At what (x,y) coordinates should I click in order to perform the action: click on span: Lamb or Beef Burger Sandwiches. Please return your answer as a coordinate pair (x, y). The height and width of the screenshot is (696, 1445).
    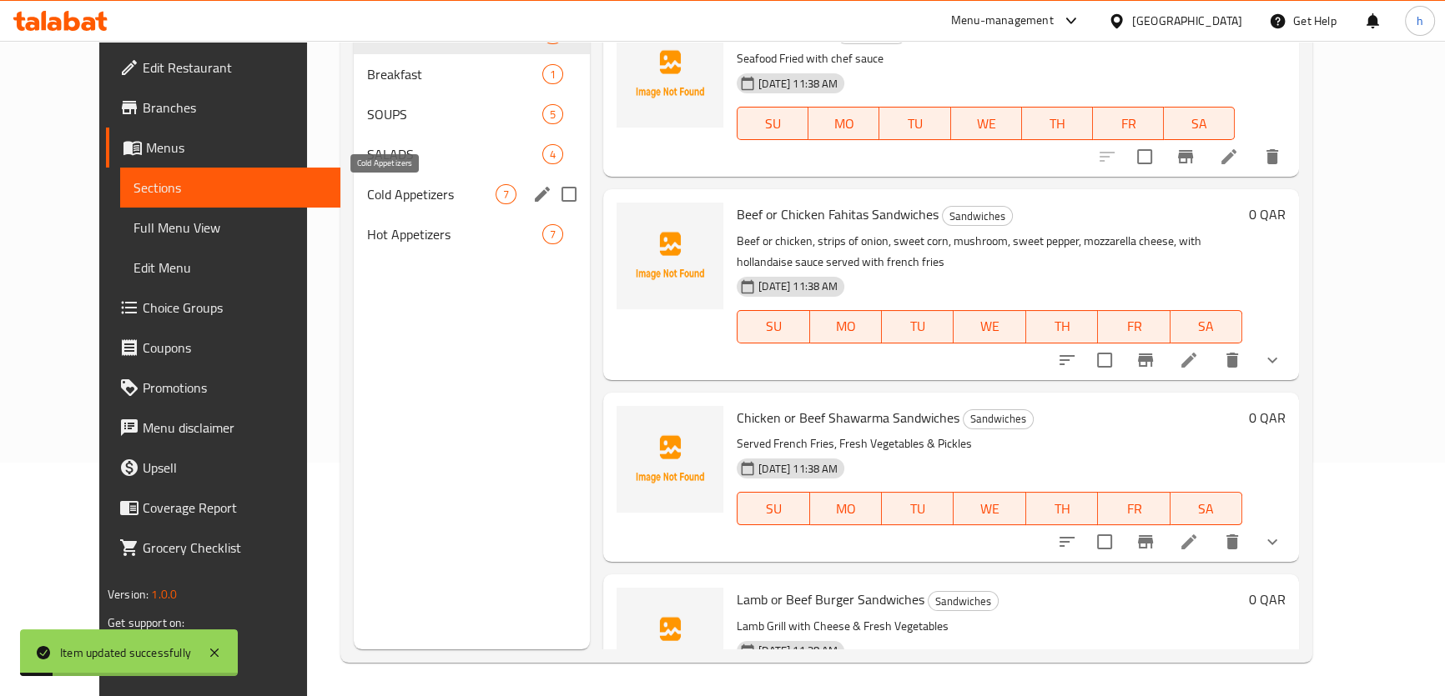
    Looking at the image, I should click on (830, 600).